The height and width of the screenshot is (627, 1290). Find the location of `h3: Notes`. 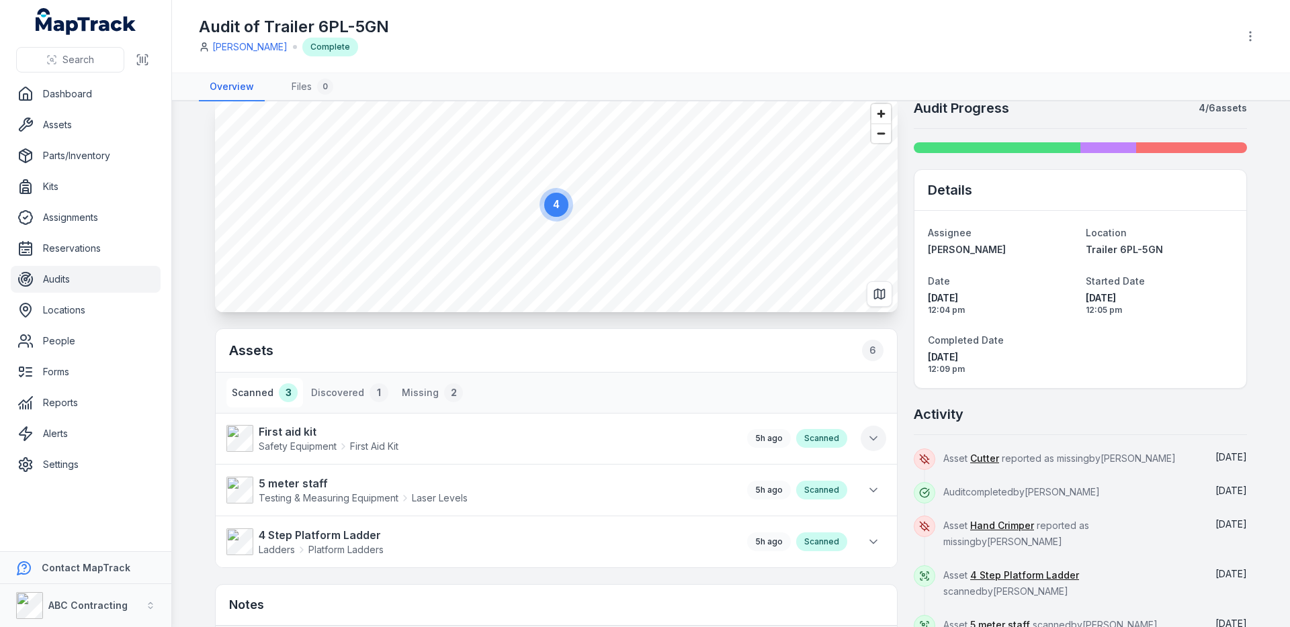

h3: Notes is located at coordinates (247, 605).